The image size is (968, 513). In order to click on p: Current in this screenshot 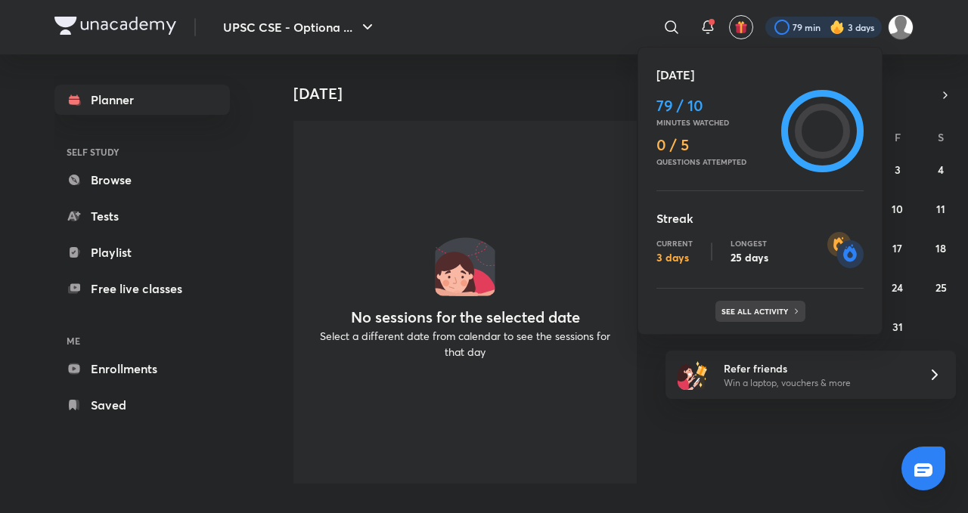, I will do `click(674, 243)`.